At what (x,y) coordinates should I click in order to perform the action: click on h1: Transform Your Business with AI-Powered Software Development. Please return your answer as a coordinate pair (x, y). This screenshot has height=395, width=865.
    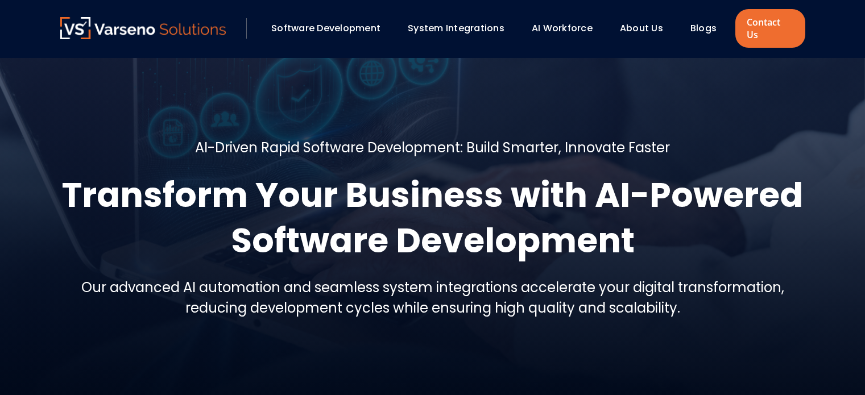
    Looking at the image, I should click on (433, 218).